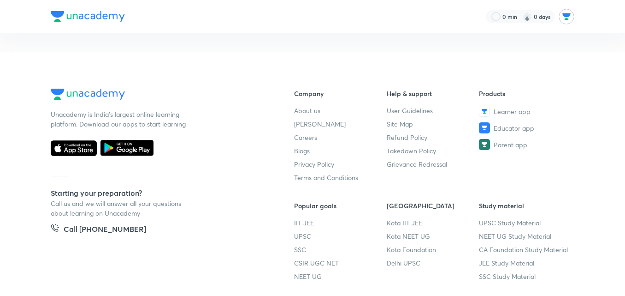 Image resolution: width=625 pixels, height=296 pixels. Describe the element at coordinates (525, 111) in the screenshot. I see `a: Learner app` at that location.